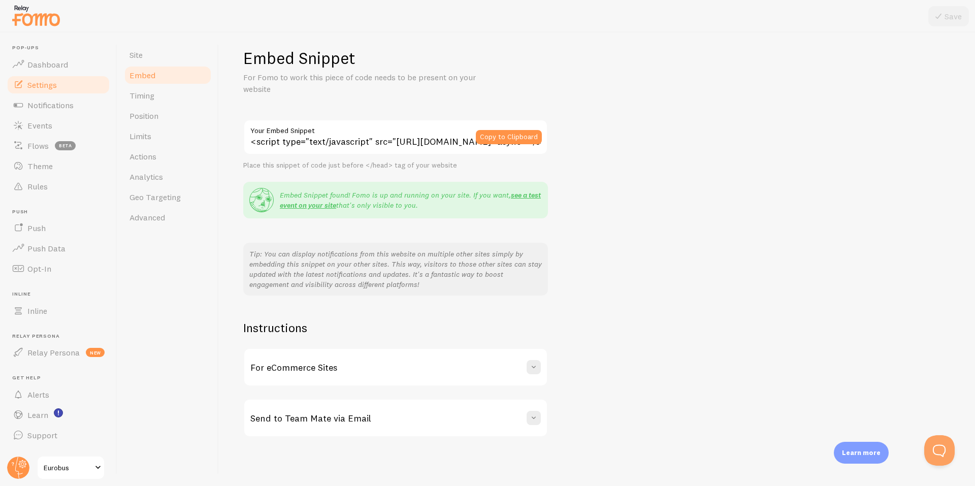  What do you see at coordinates (58, 85) in the screenshot?
I see `a: Settings` at bounding box center [58, 85].